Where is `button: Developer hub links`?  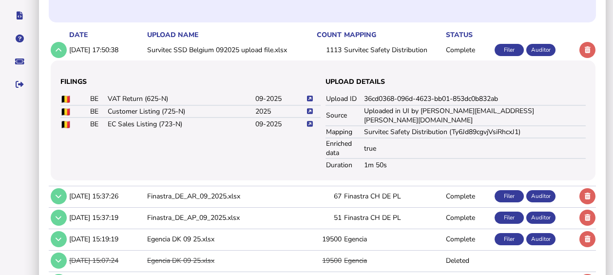 button: Developer hub links is located at coordinates (19, 16).